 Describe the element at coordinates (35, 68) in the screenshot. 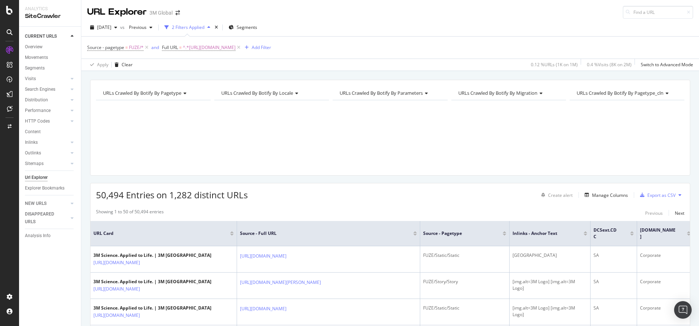

I see `div: Segments` at that location.